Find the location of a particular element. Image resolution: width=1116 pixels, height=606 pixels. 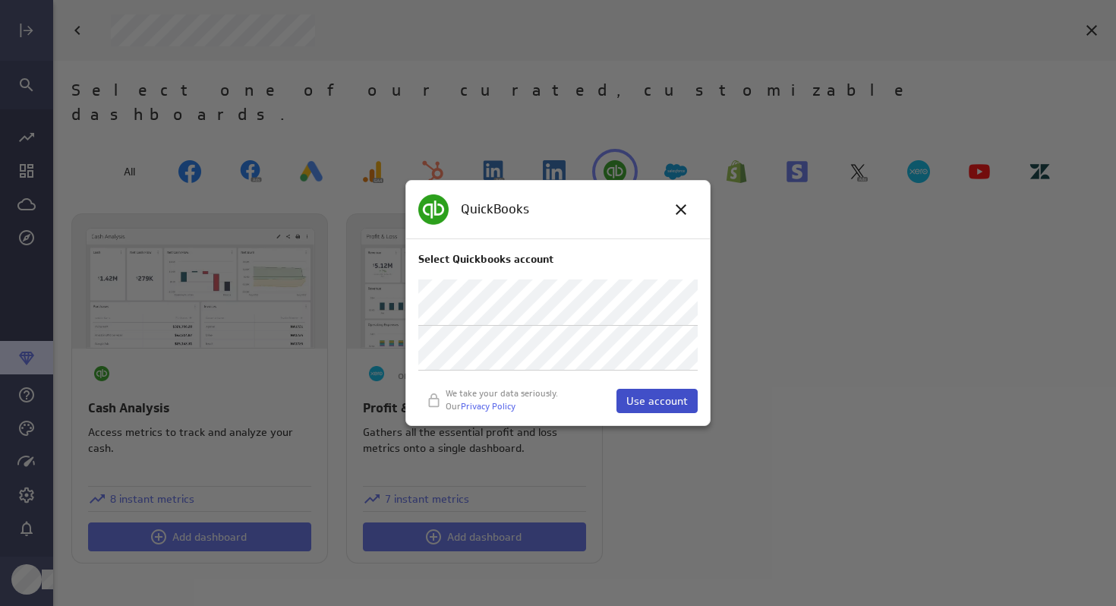

a: Privacy Policy is located at coordinates (488, 406).